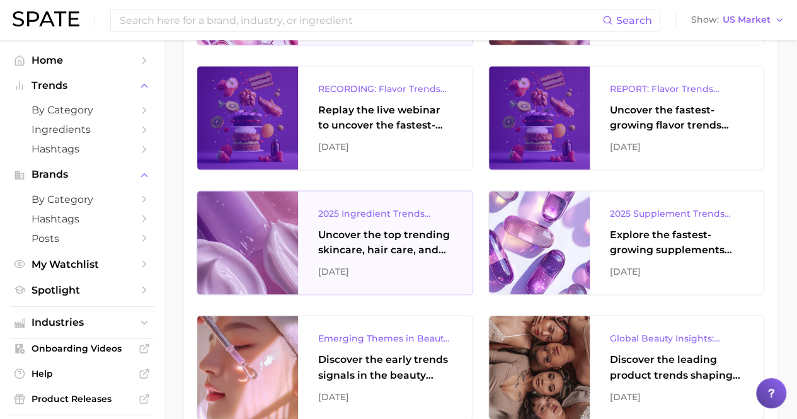 The image size is (797, 419). What do you see at coordinates (82, 264) in the screenshot?
I see `span: My Watchlist` at bounding box center [82, 264].